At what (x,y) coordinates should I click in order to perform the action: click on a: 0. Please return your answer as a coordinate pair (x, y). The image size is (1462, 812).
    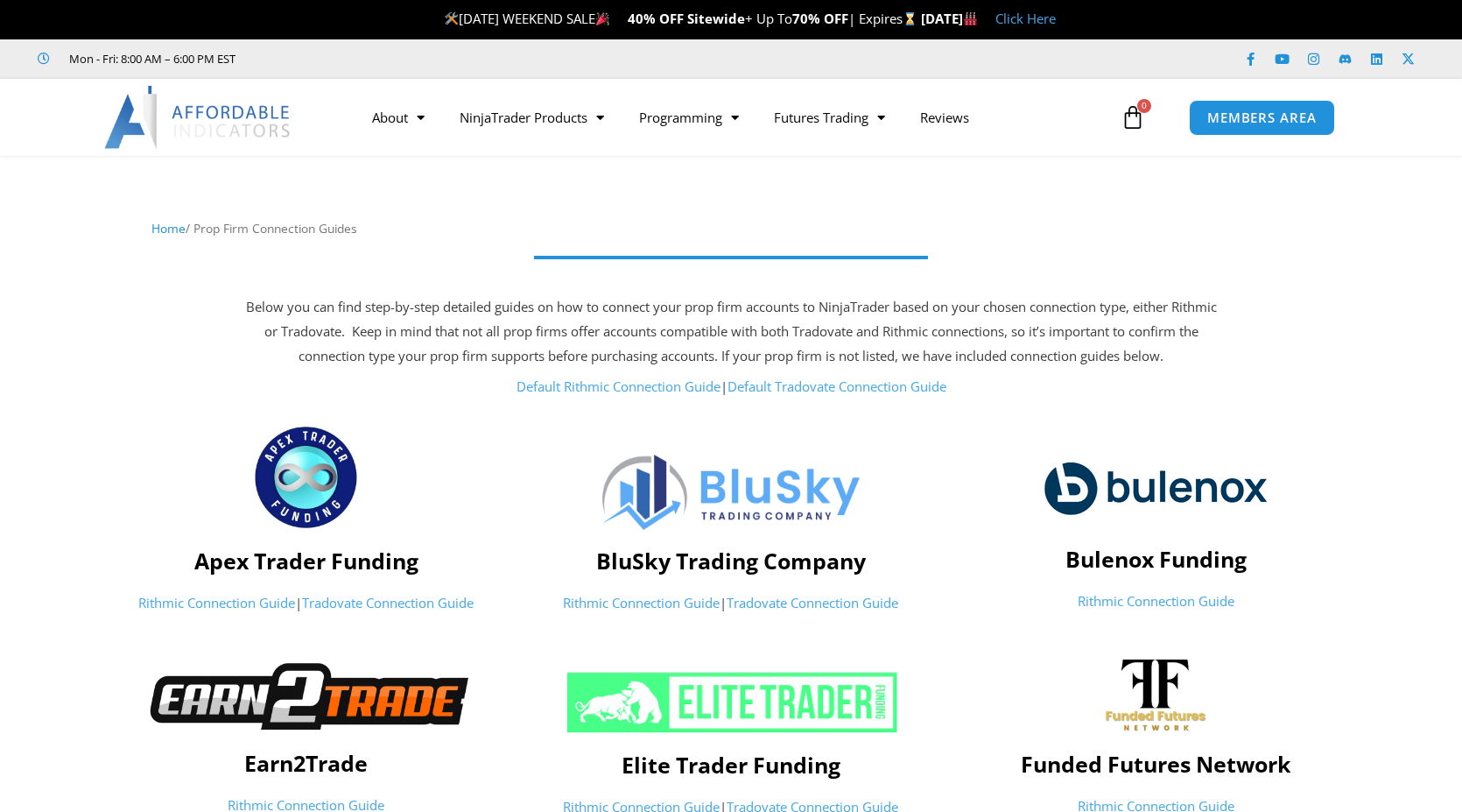
    Looking at the image, I should click on (1133, 118).